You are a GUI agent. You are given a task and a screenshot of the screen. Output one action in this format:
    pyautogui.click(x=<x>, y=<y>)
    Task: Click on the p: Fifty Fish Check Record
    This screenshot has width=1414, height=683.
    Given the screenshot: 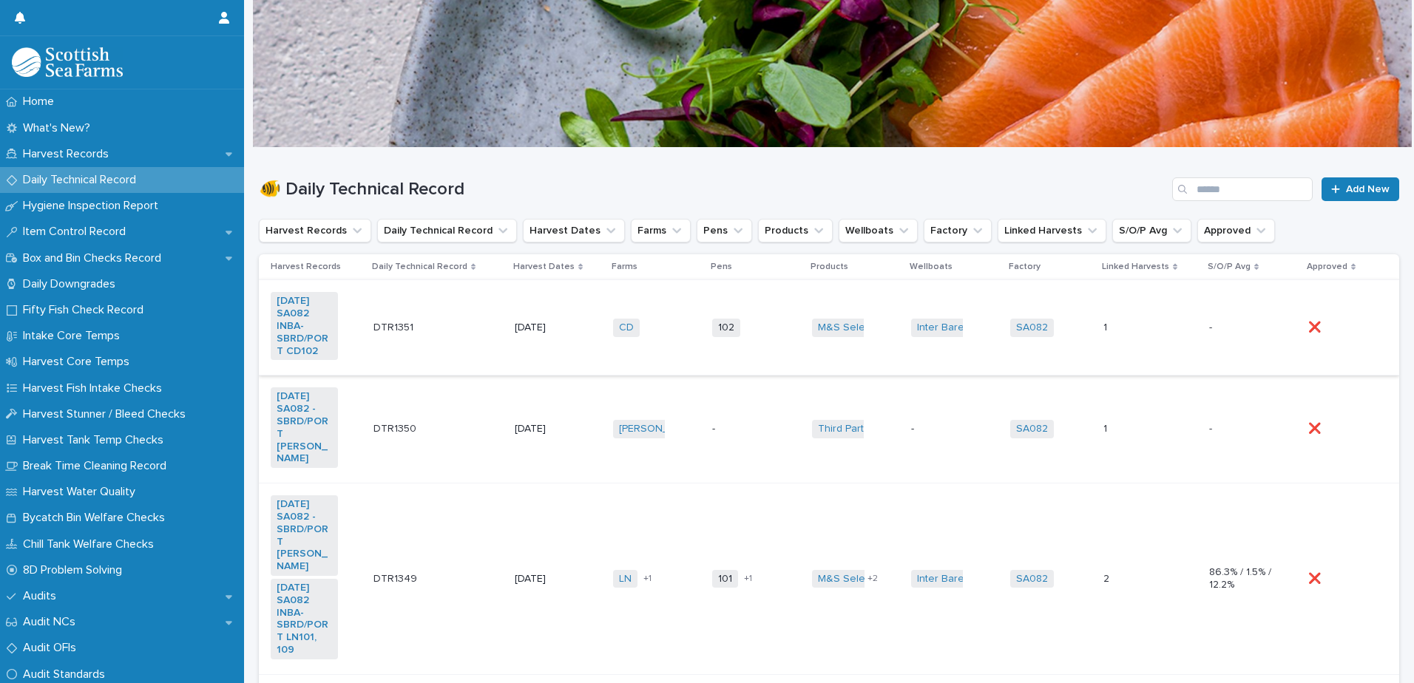 What is the action you would take?
    pyautogui.click(x=86, y=310)
    